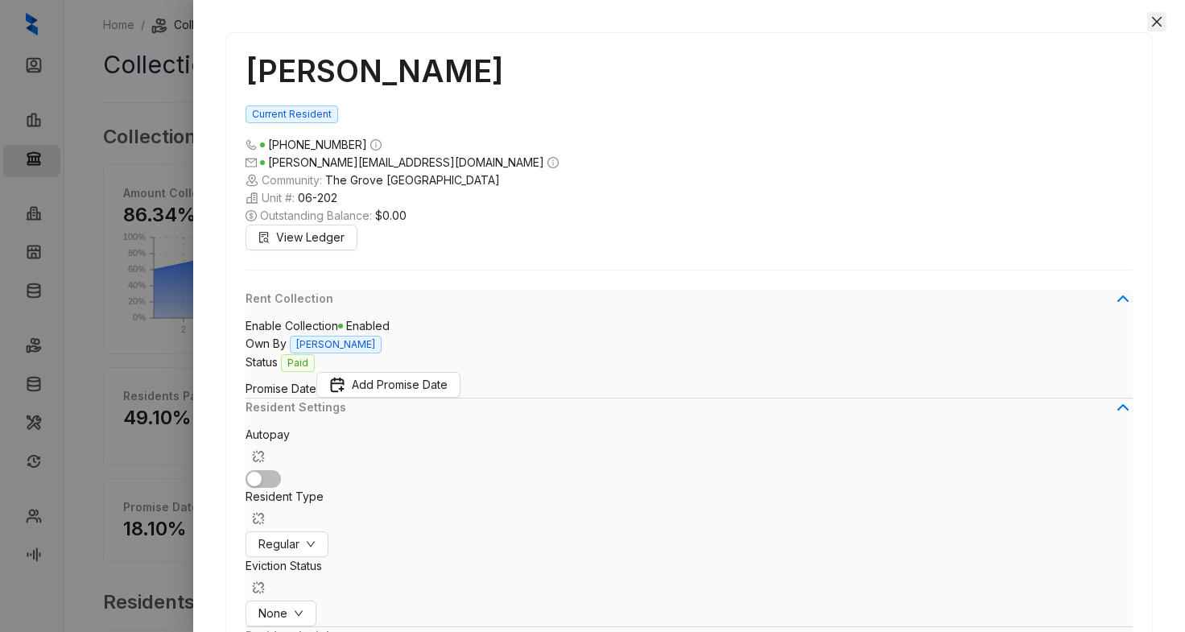 This screenshot has height=632, width=1185. Describe the element at coordinates (337, 385) in the screenshot. I see `img: Promise Date` at that location.